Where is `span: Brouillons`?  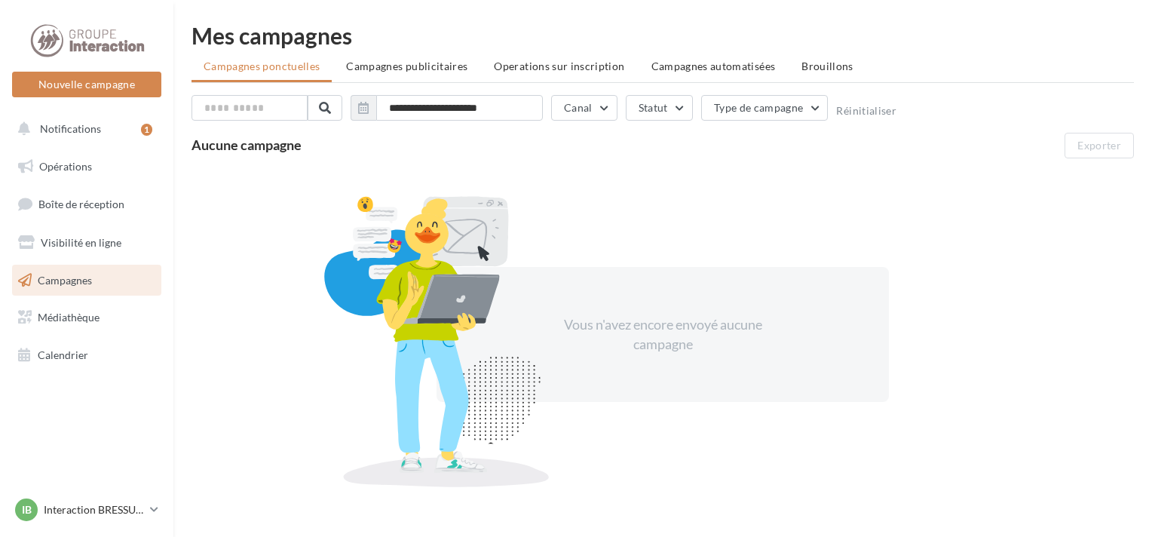
span: Brouillons is located at coordinates (827, 66).